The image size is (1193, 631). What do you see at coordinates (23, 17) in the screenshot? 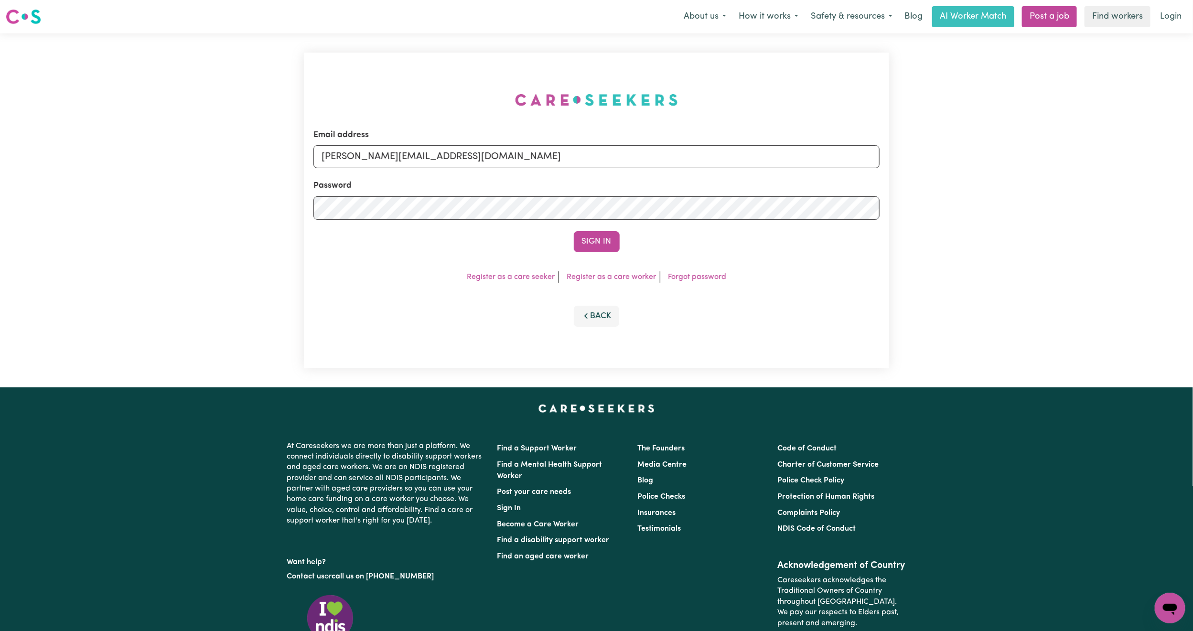
I see `img: Careseekers logo` at bounding box center [23, 17].